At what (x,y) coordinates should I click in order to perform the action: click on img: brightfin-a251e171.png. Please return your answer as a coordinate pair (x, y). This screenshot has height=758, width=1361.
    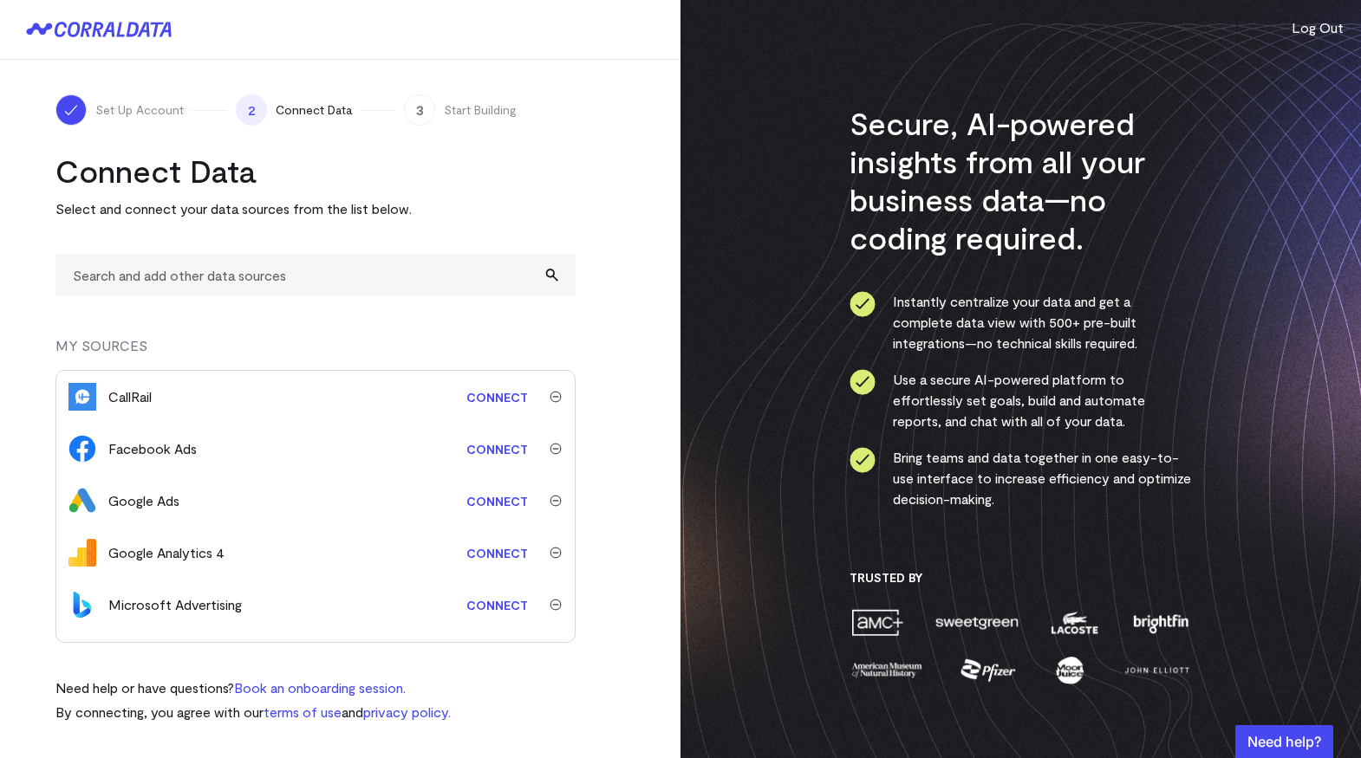
    Looking at the image, I should click on (1161, 622).